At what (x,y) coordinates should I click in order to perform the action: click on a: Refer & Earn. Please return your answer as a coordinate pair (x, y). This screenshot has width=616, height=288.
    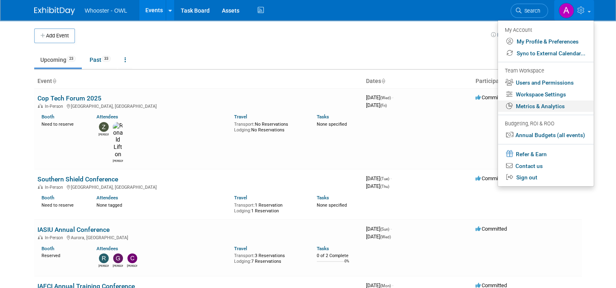
    Looking at the image, I should click on (546, 154).